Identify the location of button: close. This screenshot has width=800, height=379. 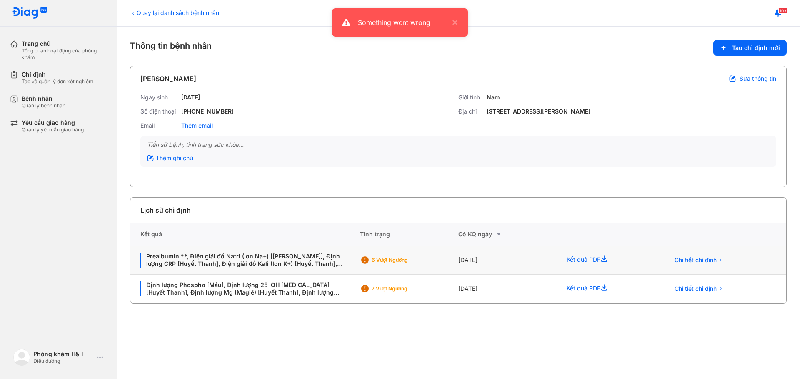
(453, 22).